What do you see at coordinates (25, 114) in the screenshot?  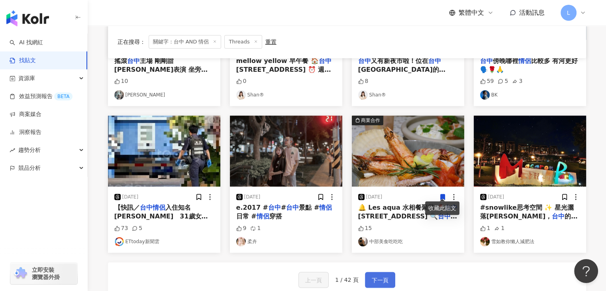 I see `a: 商案媒合` at bounding box center [25, 114].